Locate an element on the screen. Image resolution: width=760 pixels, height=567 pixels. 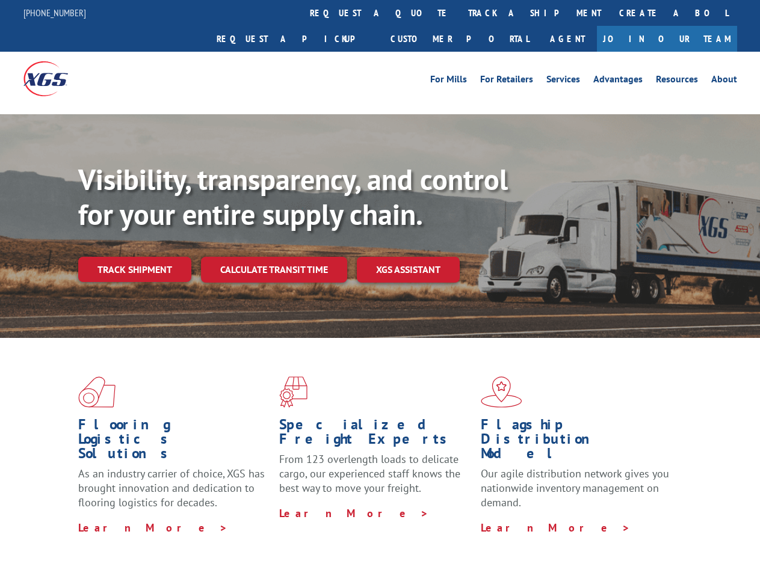
a: For Mills is located at coordinates (448, 81).